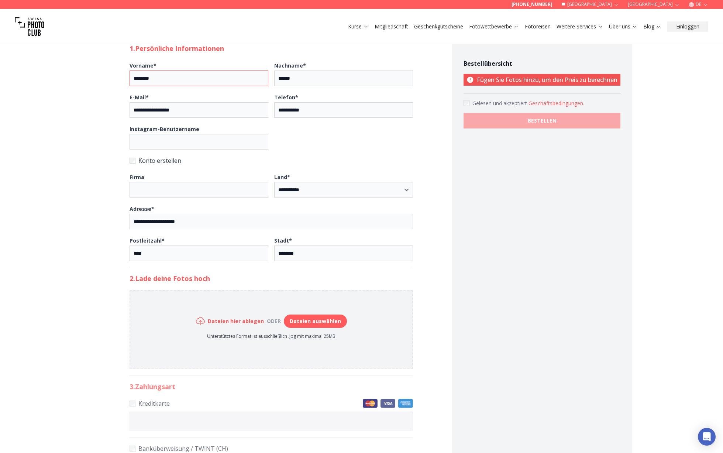  What do you see at coordinates (147, 240) in the screenshot?
I see `b: Postleitzahl *` at bounding box center [147, 240].